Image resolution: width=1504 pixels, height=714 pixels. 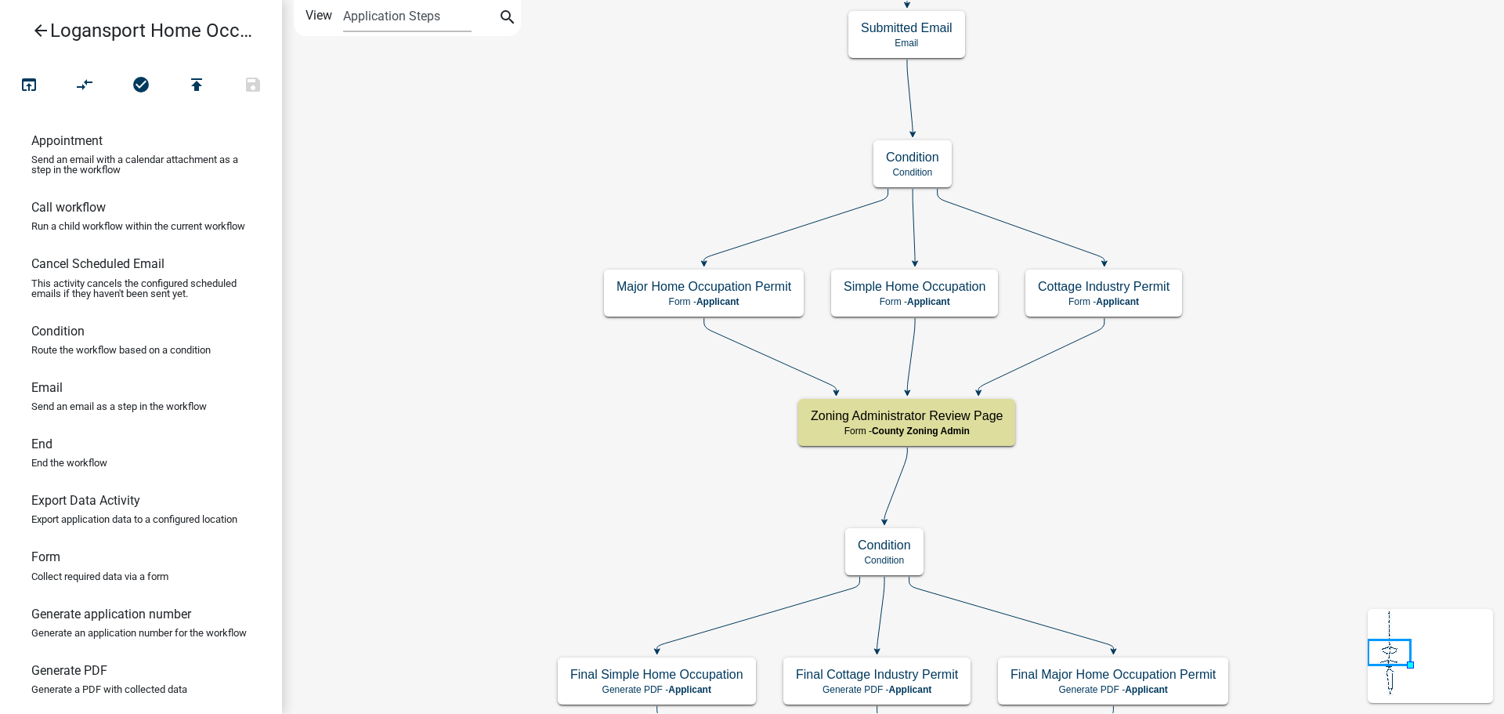 I want to click on p: Send an email as a step in the workflow, so click(x=119, y=406).